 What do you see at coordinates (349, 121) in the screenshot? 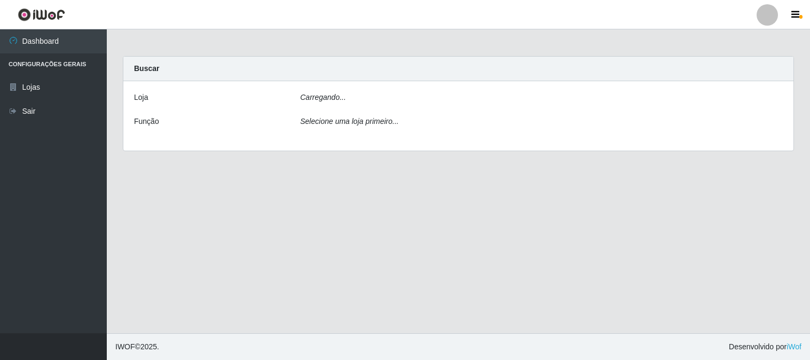
I see `i: Selecione uma loja primeiro...` at bounding box center [349, 121].